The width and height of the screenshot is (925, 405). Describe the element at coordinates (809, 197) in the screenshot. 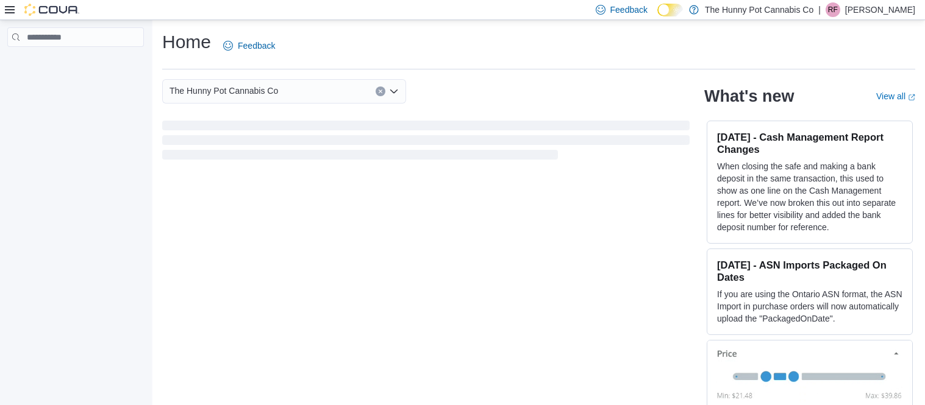

I see `p: When closing the safe and making a bank deposit in the same transaction, this used to show as one...` at that location.